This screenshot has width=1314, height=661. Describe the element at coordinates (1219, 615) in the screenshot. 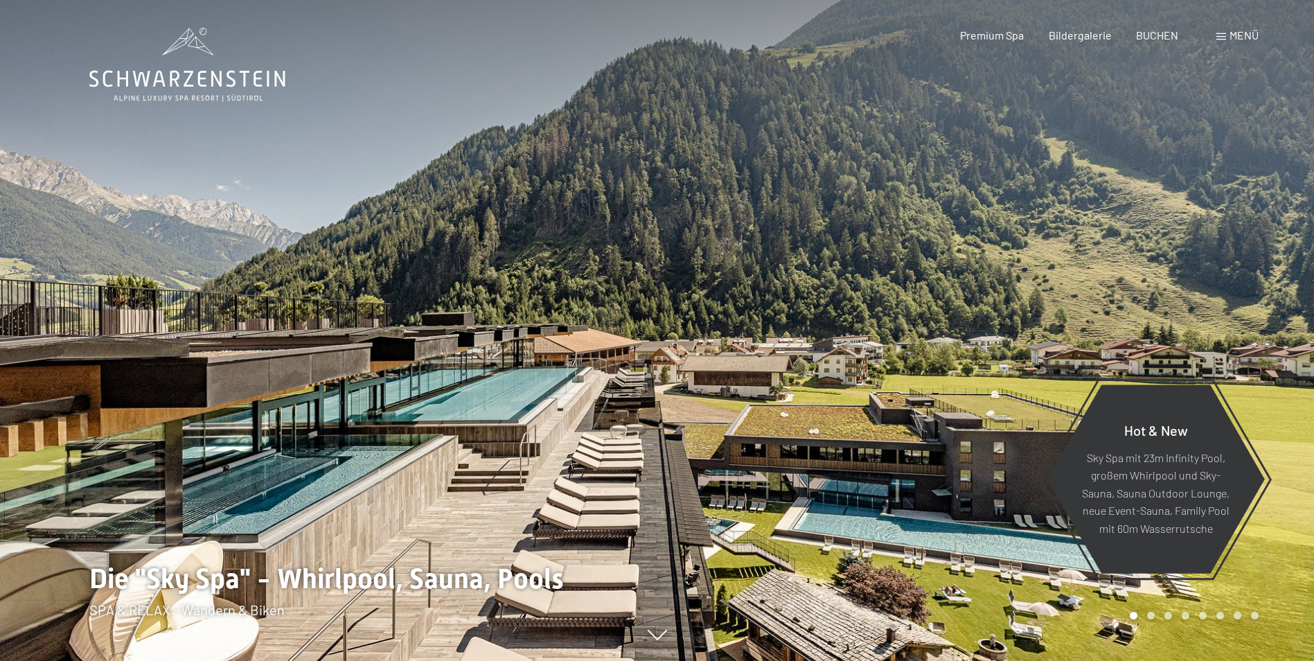

I see `div: Carousel Page 6` at that location.